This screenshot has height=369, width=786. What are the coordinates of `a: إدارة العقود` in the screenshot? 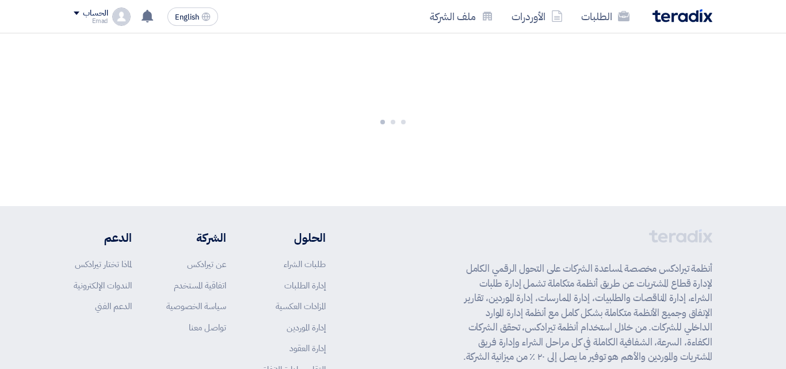 It's located at (307, 348).